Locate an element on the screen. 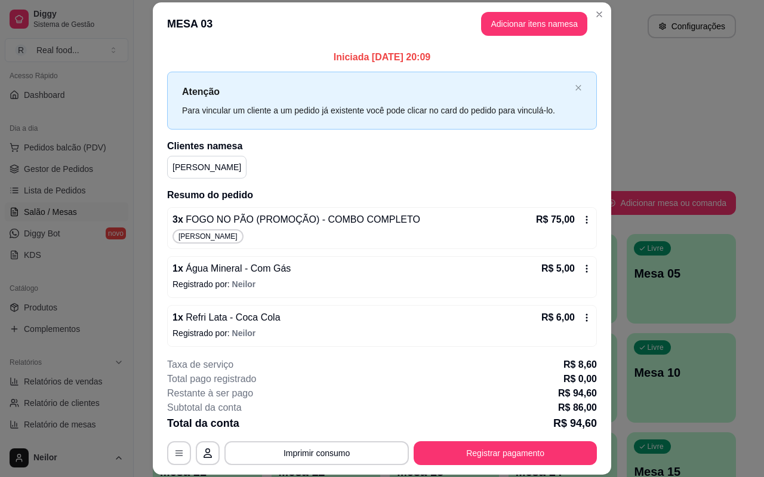  p: R$ 86,00 is located at coordinates (577, 408).